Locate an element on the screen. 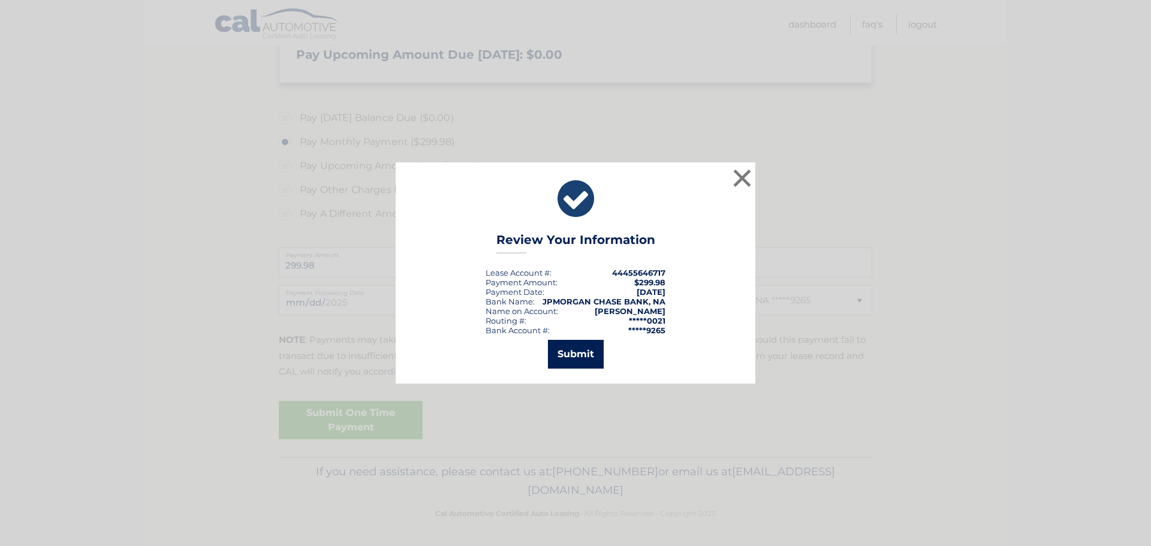 This screenshot has width=1151, height=546. div: Routing #: is located at coordinates (506, 321).